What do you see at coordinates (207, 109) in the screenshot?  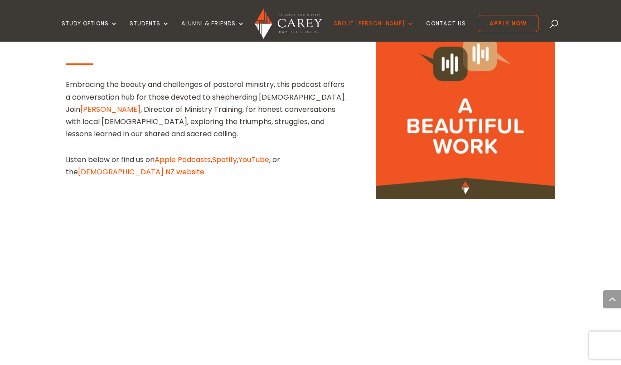 I see `p: Embracing the beauty and challenges of pastoral ministry, this podcast offers a conversation hub ...` at bounding box center [207, 109].